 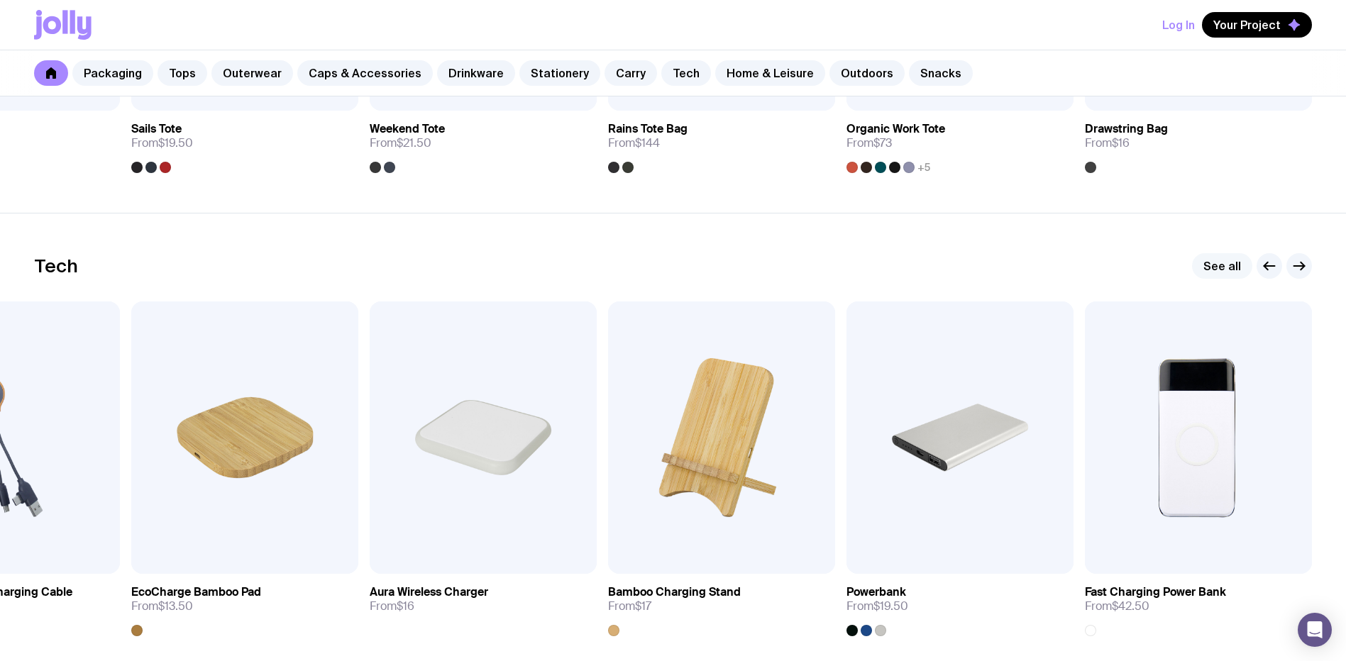 I want to click on a: Fast Charging Power BankFrom$42.50, so click(x=1198, y=605).